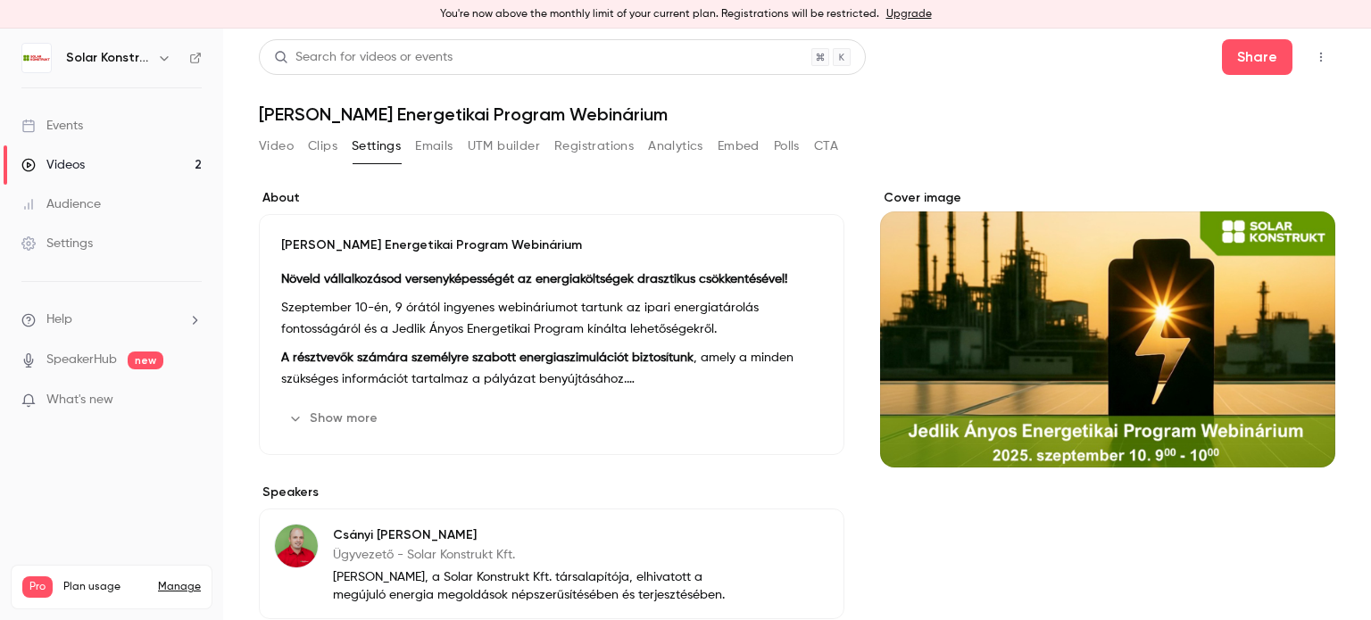 The image size is (1371, 620). I want to click on p: , amely a minden szükséges információt tartalmaz a pályázat benyújtásához., so click(552, 369).